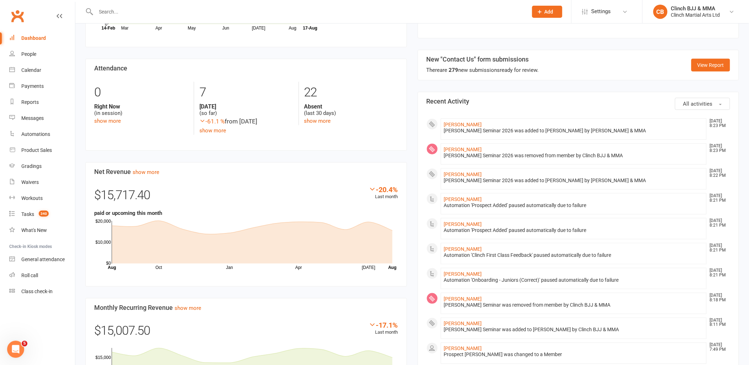 The image size is (749, 365). Describe the element at coordinates (42, 214) in the screenshot. I see `a: Tasks 340` at that location.